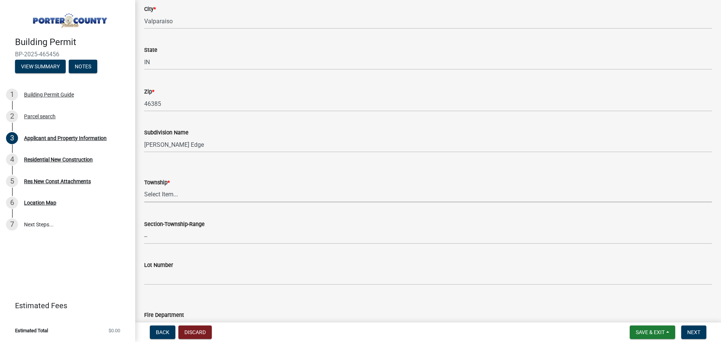  I want to click on div: Parcel search, so click(40, 116).